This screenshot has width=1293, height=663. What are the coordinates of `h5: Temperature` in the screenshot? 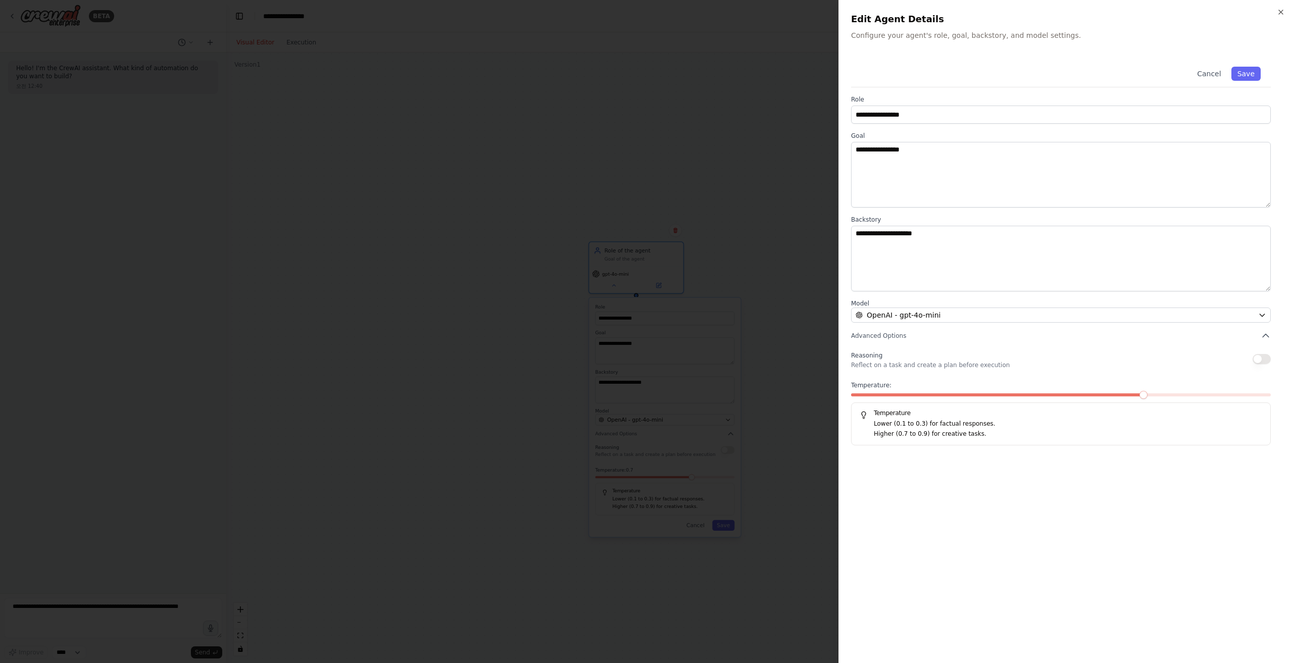 It's located at (1061, 413).